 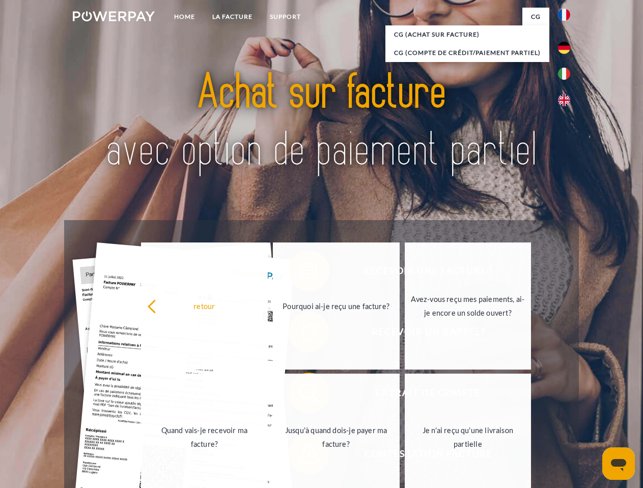 I want to click on img: fr, so click(x=564, y=15).